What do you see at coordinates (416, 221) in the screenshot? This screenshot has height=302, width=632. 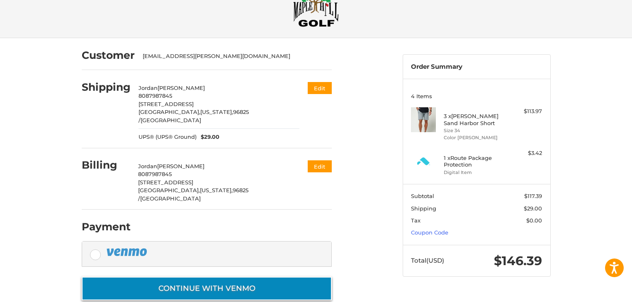 I see `span: Tax` at bounding box center [416, 221].